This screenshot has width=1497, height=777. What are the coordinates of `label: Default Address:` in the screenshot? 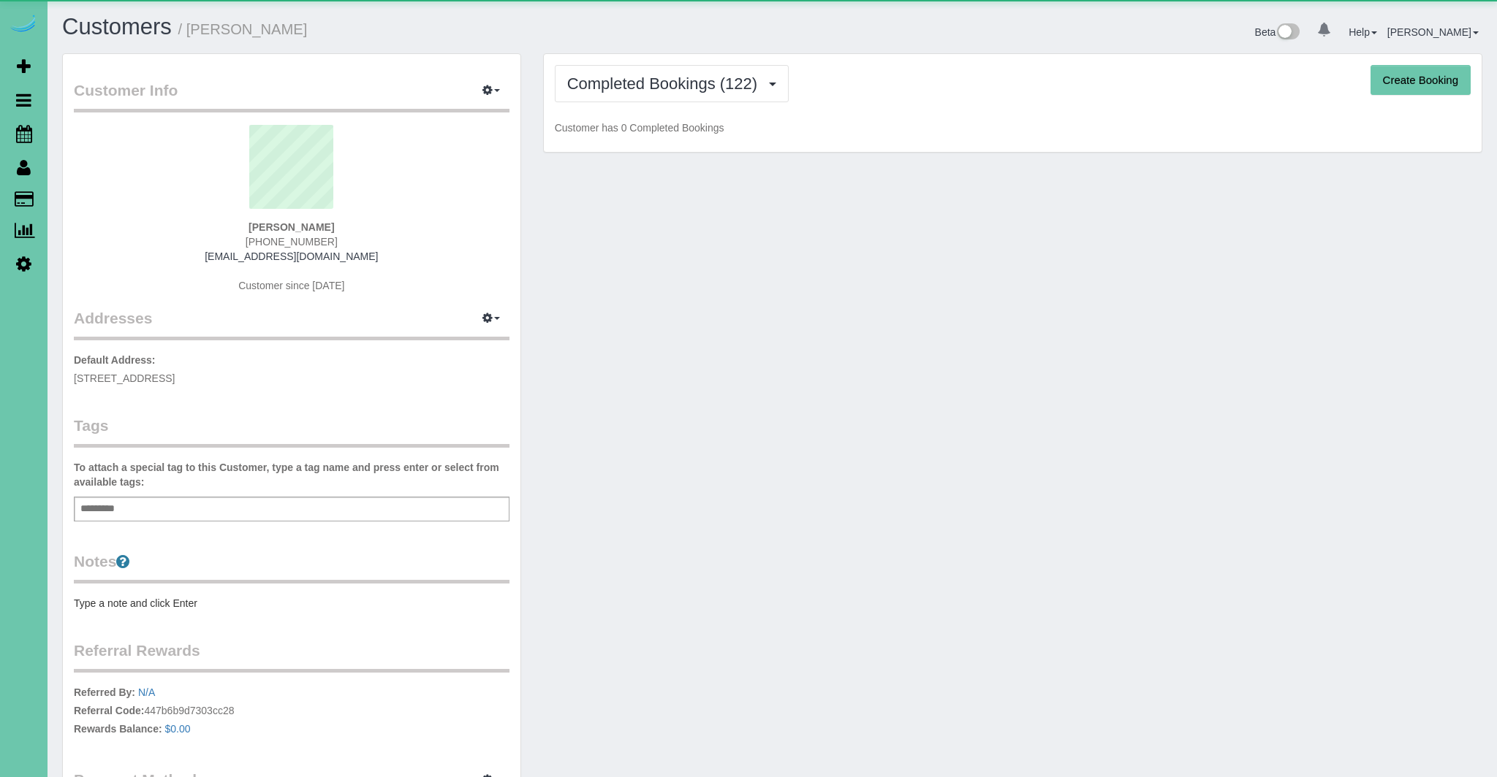 It's located at (115, 360).